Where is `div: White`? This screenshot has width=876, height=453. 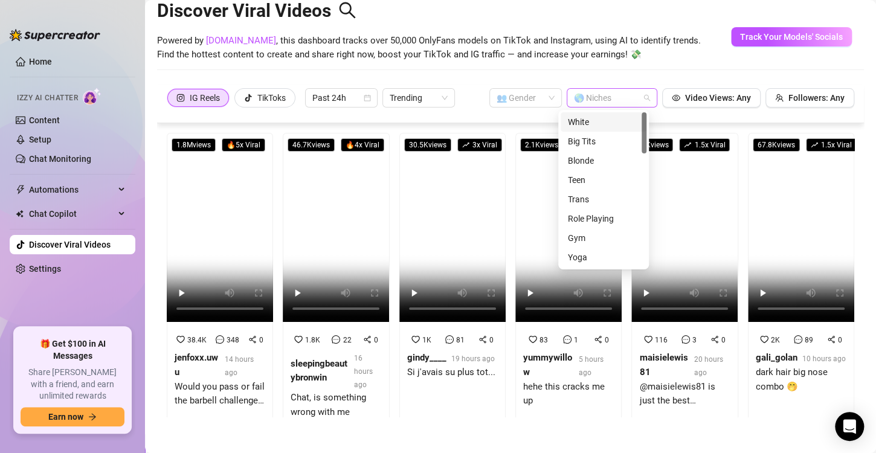
div: White is located at coordinates (603, 122).